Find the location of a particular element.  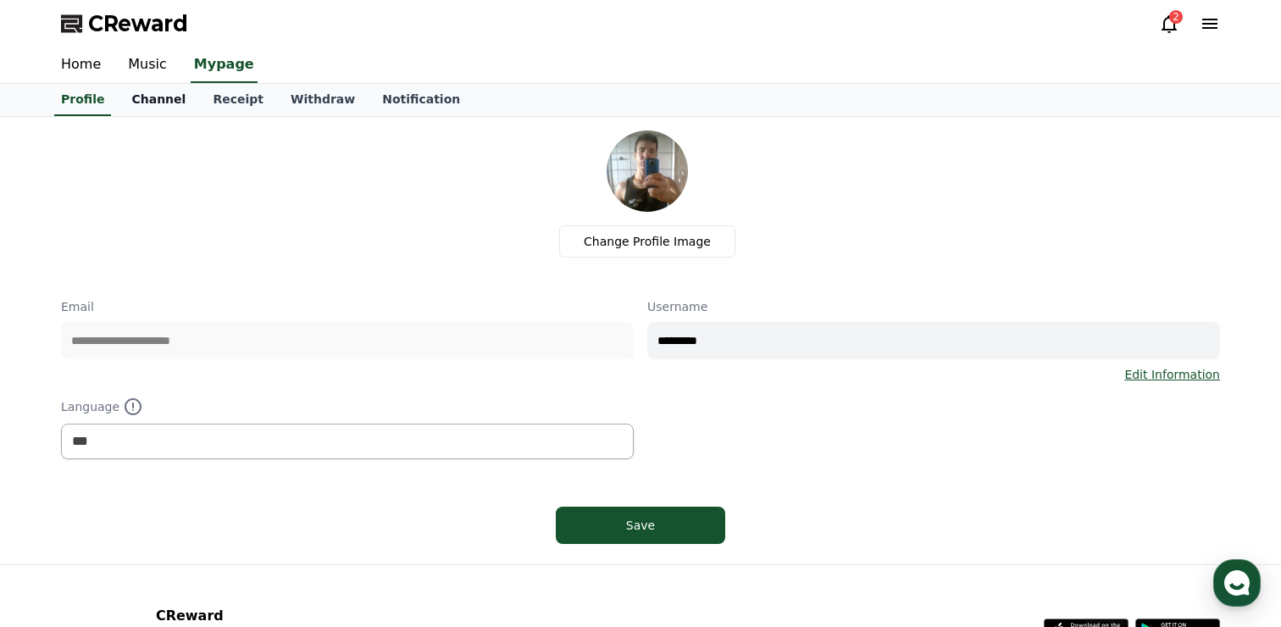

a: Receipt is located at coordinates (238, 100).